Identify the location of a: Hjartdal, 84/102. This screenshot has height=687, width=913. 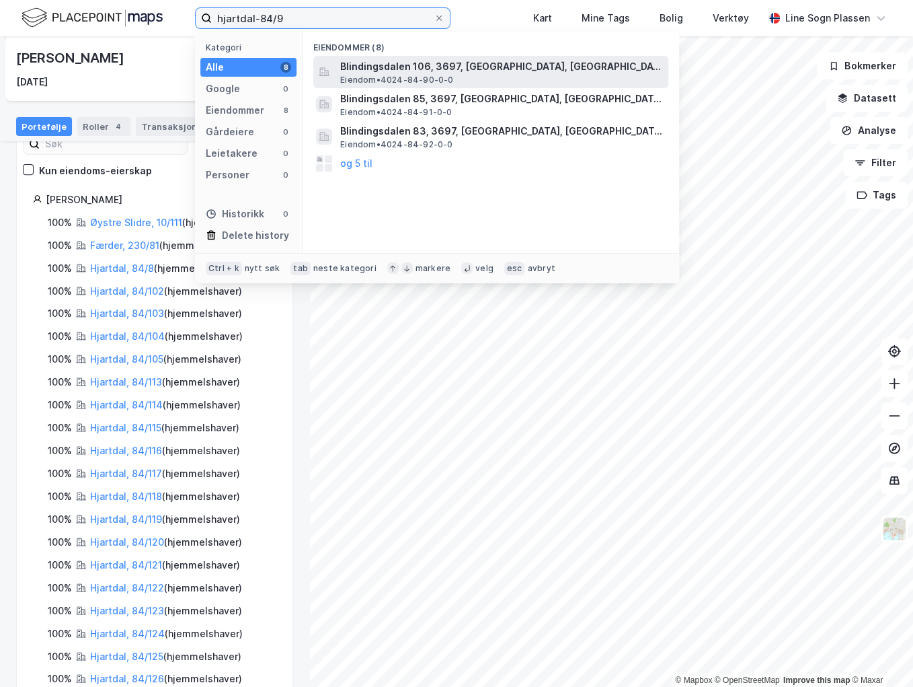
(127, 290).